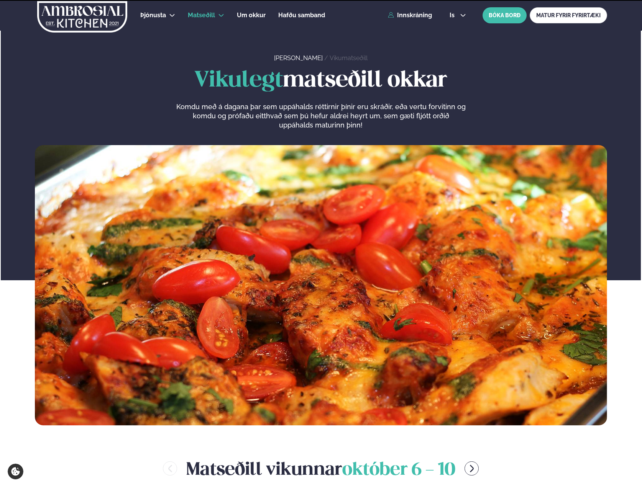  I want to click on a: Hafðu samband, so click(301, 15).